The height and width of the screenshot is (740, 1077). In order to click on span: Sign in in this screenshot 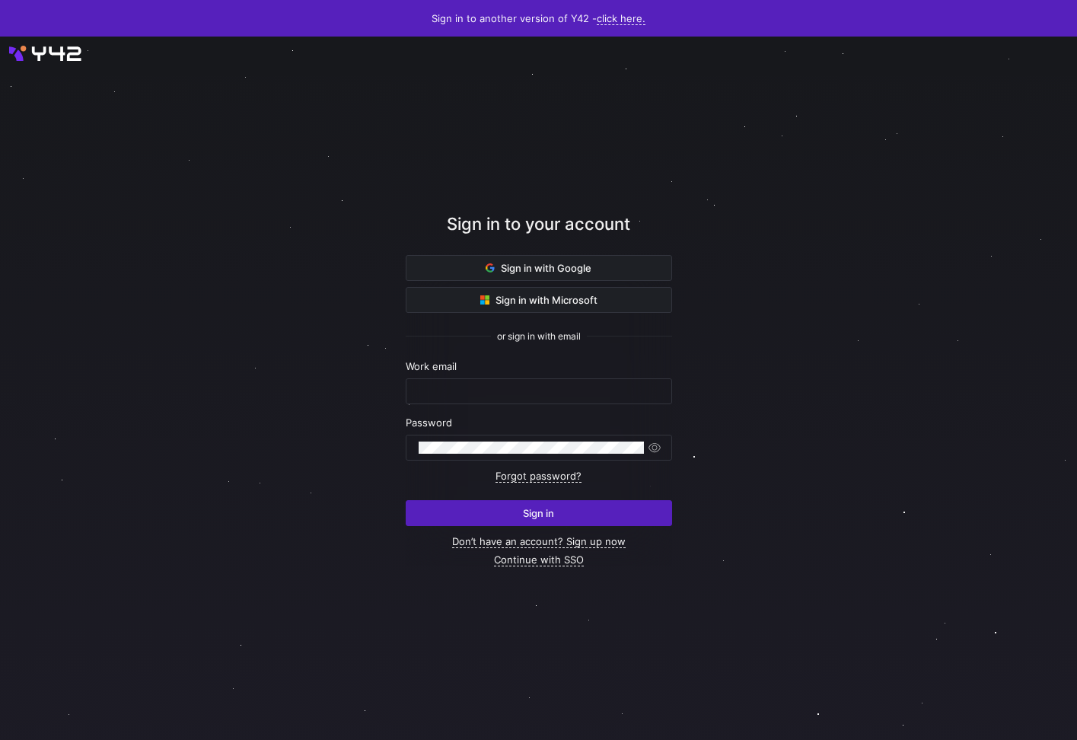, I will do `click(538, 513)`.